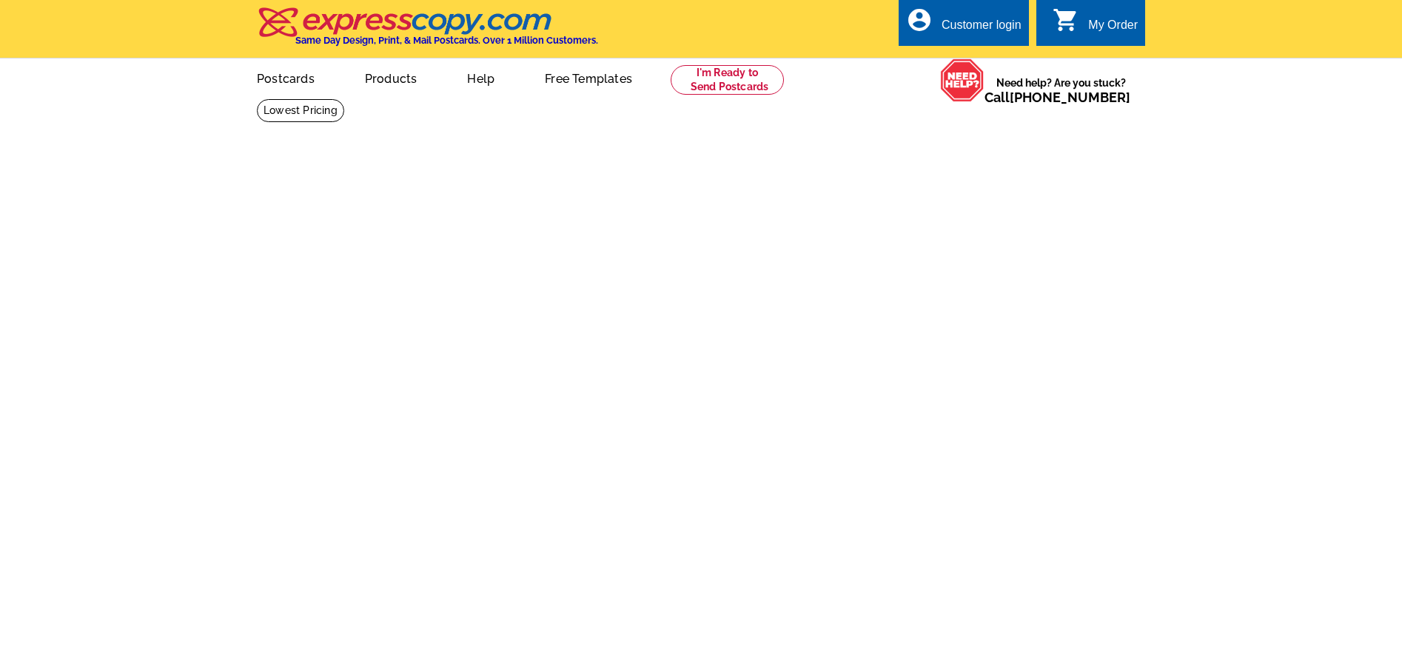 This screenshot has width=1402, height=646. I want to click on a: Help, so click(480, 77).